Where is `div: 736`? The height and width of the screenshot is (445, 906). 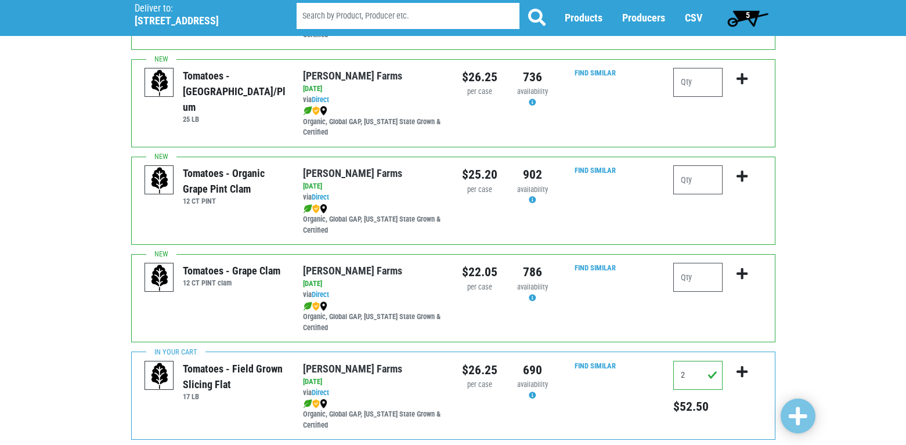 div: 736 is located at coordinates (532, 77).